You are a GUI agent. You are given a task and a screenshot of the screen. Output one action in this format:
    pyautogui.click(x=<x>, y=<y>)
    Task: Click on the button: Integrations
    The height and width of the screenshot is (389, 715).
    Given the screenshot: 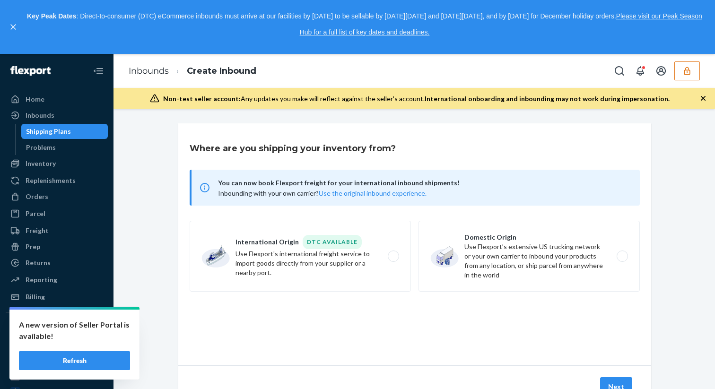 What is the action you would take?
    pyautogui.click(x=57, y=328)
    